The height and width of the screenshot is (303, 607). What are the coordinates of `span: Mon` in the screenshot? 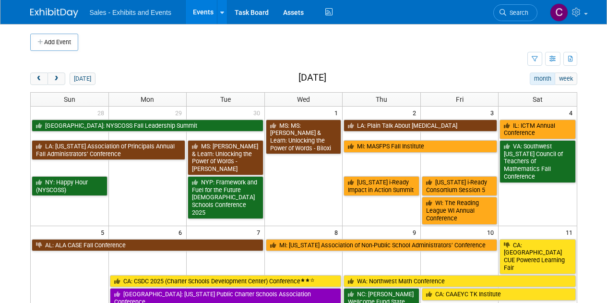 It's located at (147, 99).